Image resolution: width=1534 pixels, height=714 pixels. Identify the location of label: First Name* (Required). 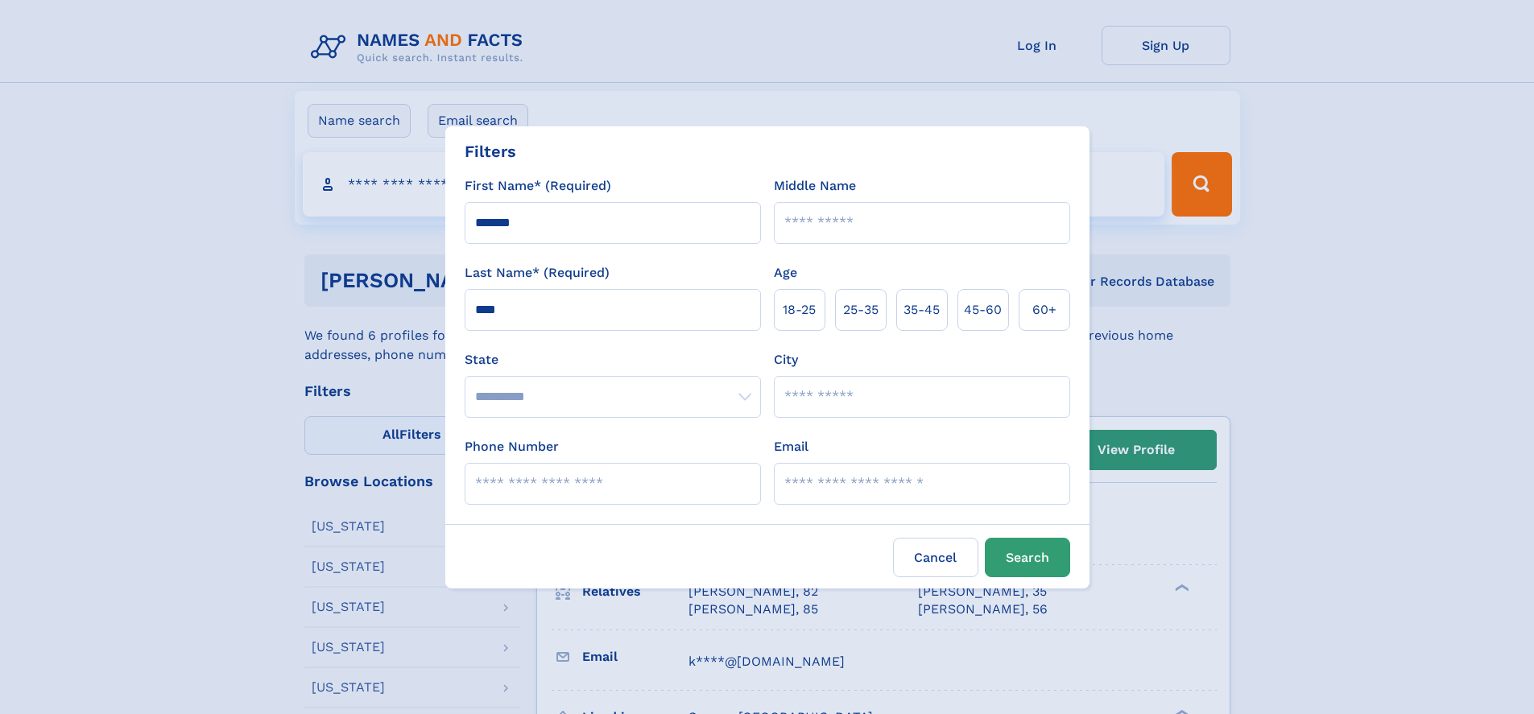
(538, 186).